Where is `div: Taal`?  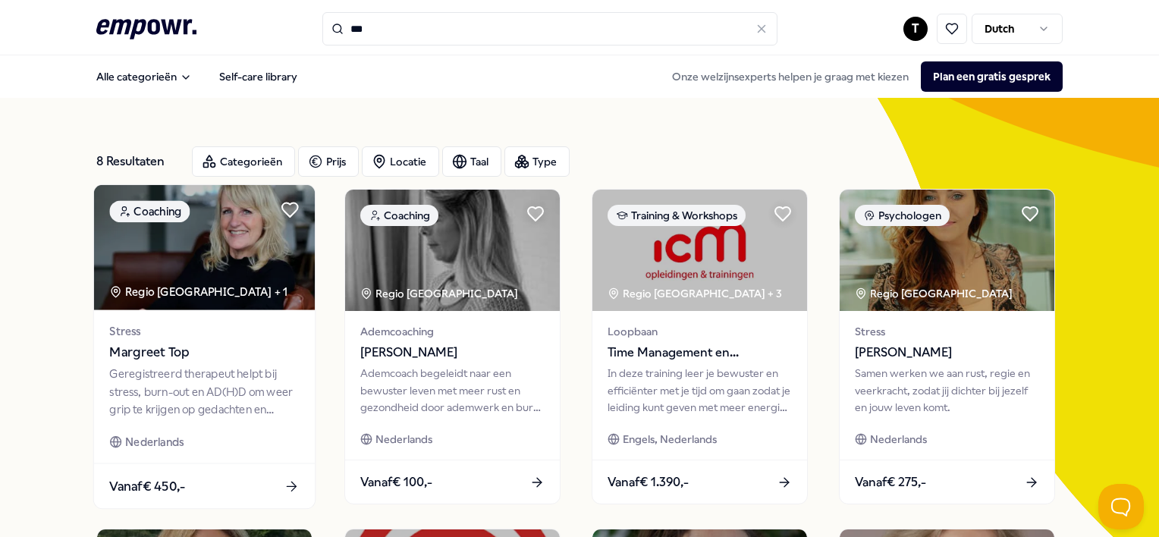
div: Taal is located at coordinates (472, 162).